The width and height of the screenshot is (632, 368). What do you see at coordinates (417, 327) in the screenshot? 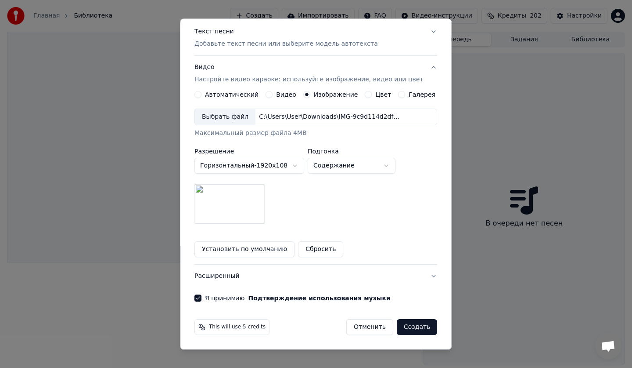
I see `button: Создать` at bounding box center [417, 327].